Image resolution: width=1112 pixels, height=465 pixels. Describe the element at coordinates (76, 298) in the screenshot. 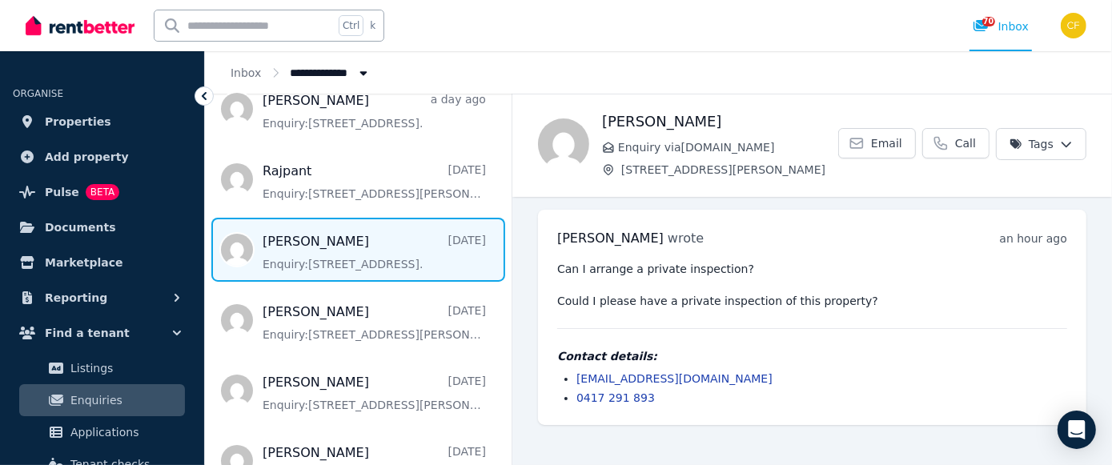

I see `span: Reporting` at that location.